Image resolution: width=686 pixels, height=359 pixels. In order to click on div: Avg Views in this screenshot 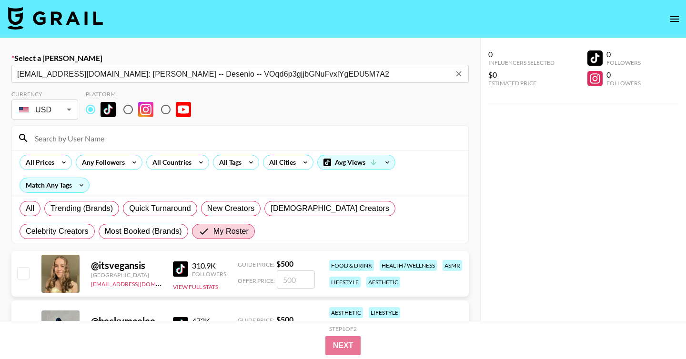, I will do `click(357, 163)`.